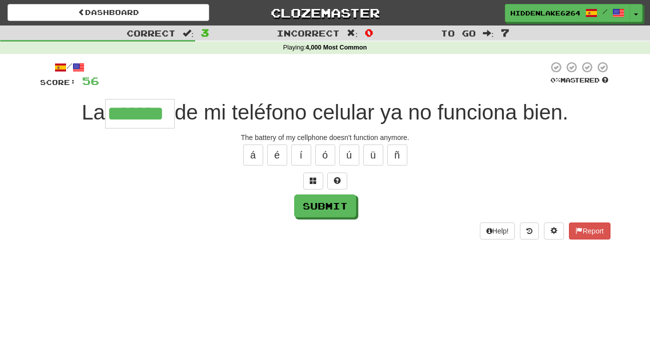 The image size is (650, 352). What do you see at coordinates (91, 81) in the screenshot?
I see `span: 56` at bounding box center [91, 81].